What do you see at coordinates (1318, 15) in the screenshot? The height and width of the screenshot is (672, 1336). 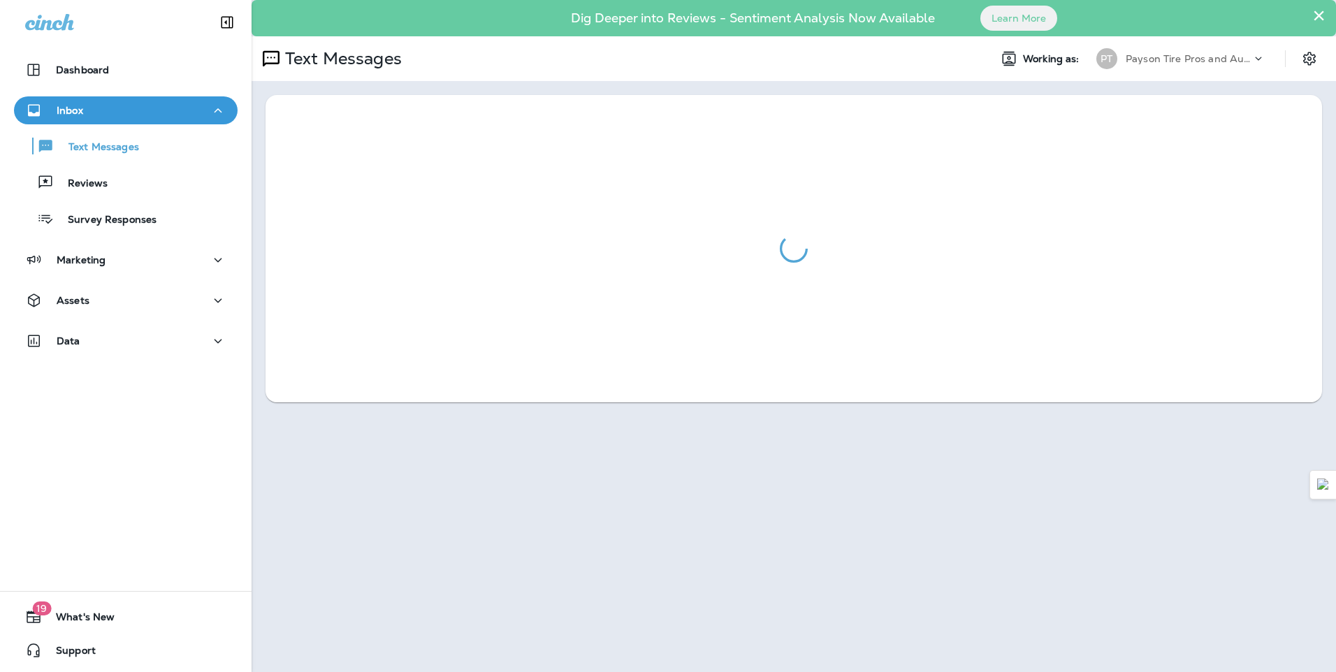 I see `button: Close` at bounding box center [1318, 15].